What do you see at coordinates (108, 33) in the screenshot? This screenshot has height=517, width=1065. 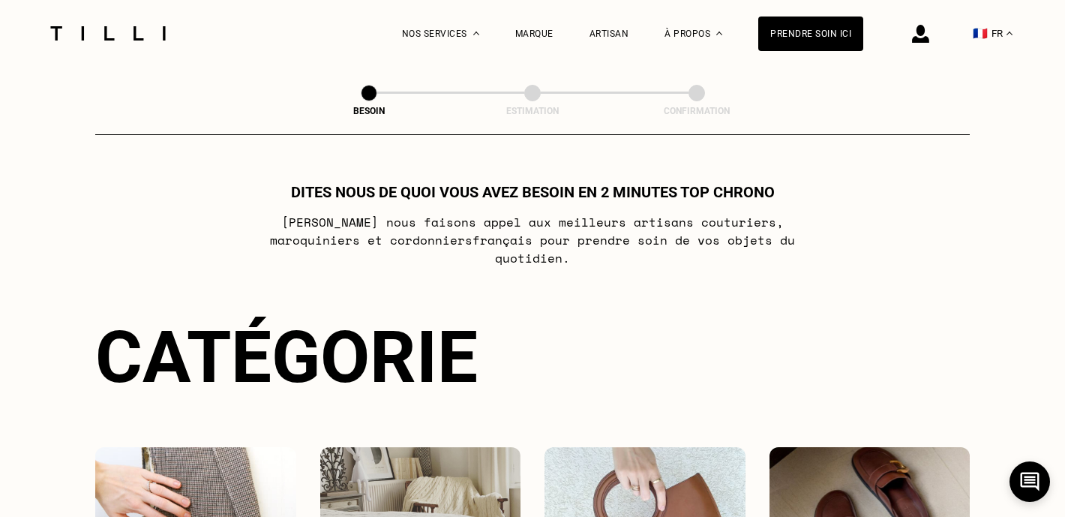 I see `img: Logo du service de couturière Tilli` at bounding box center [108, 33].